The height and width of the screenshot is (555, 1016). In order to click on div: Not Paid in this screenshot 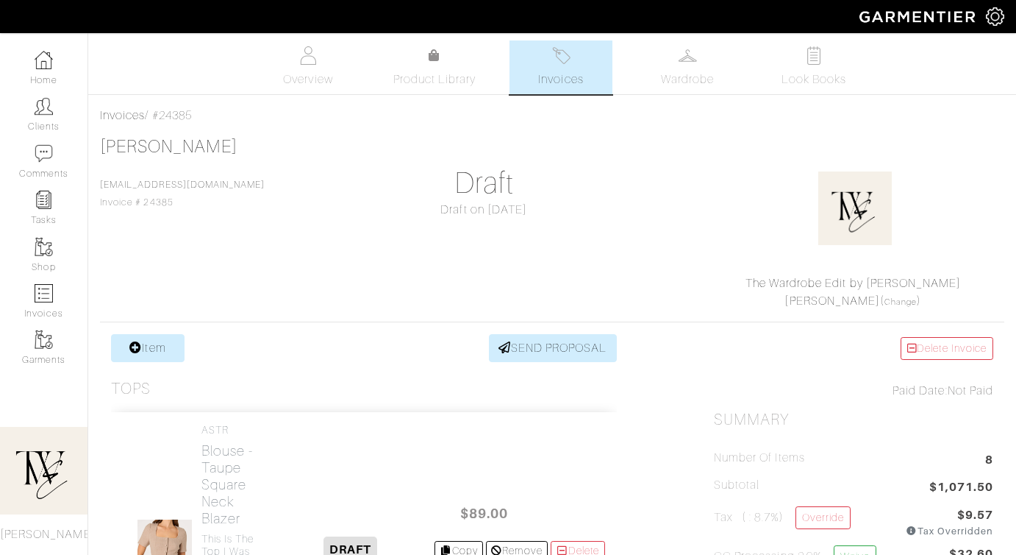, I will do `click(854, 391)`.